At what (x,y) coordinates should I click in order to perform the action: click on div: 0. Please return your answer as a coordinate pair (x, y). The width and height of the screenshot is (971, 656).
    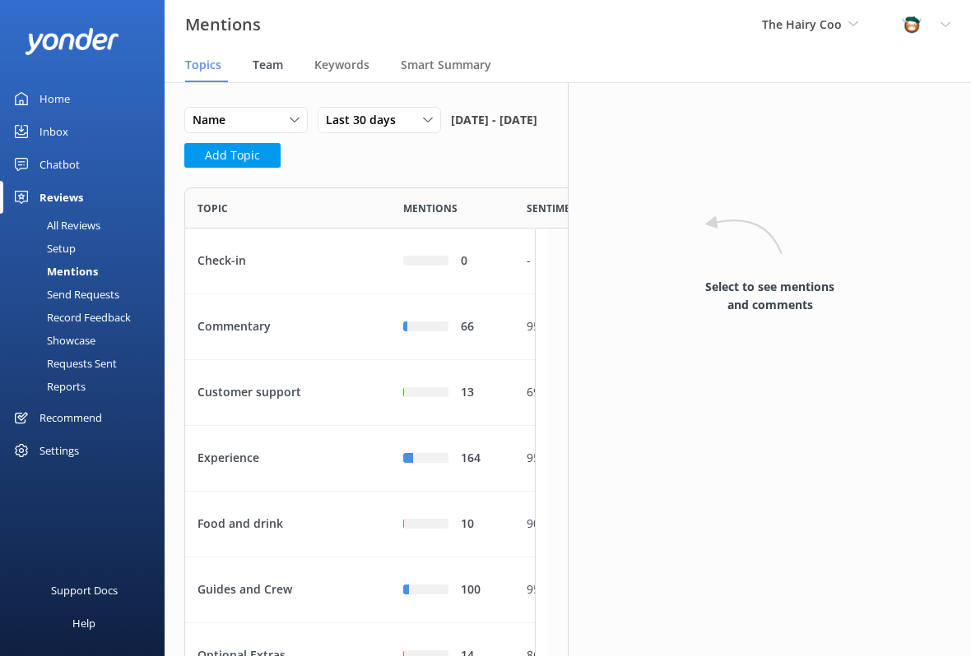
    Looking at the image, I should click on (481, 262).